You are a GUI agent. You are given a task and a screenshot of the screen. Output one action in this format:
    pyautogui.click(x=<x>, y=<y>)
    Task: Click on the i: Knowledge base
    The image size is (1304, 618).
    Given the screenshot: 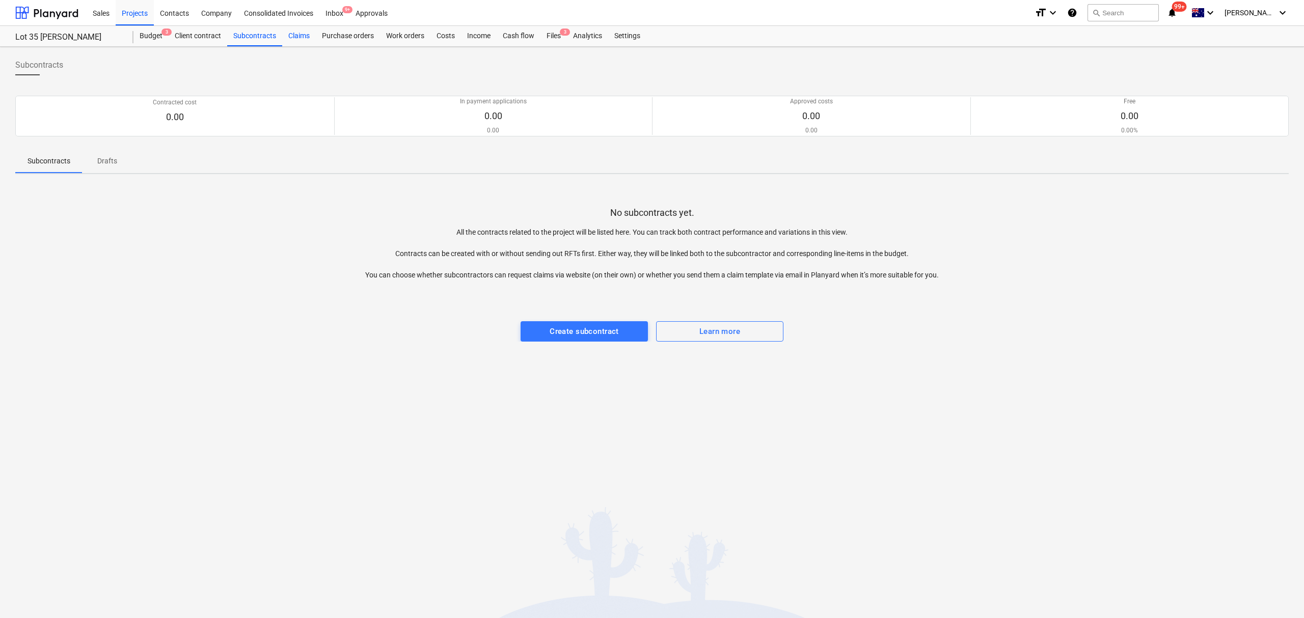 What is the action you would take?
    pyautogui.click(x=1072, y=13)
    